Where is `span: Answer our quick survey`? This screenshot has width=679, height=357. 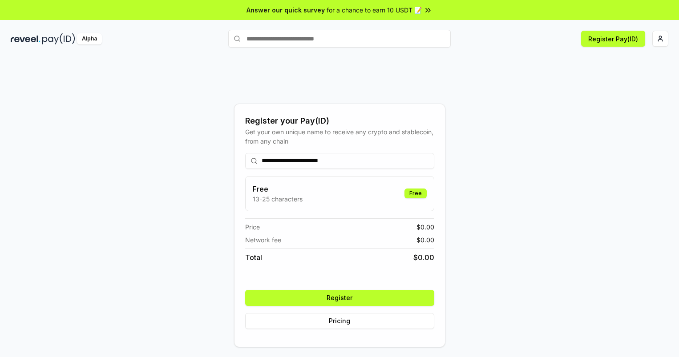 span: Answer our quick survey is located at coordinates (286, 10).